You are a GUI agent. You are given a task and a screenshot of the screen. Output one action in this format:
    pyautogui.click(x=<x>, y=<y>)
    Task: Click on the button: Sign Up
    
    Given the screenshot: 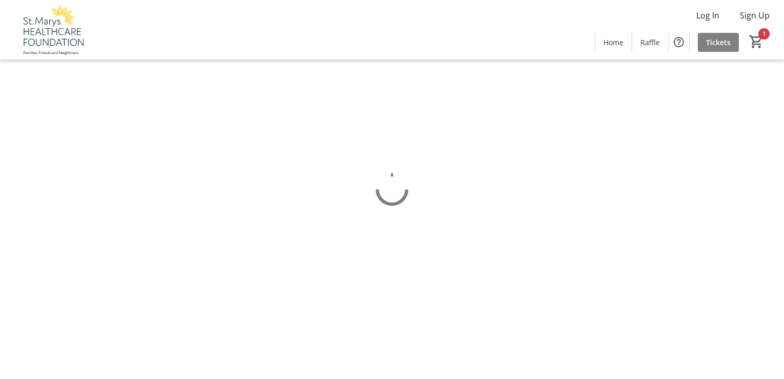 What is the action you would take?
    pyautogui.click(x=755, y=15)
    